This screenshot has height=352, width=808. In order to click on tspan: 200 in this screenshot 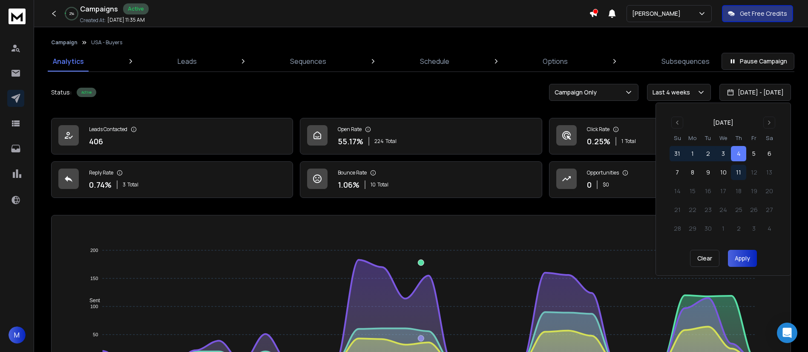, I will do `click(94, 250)`.